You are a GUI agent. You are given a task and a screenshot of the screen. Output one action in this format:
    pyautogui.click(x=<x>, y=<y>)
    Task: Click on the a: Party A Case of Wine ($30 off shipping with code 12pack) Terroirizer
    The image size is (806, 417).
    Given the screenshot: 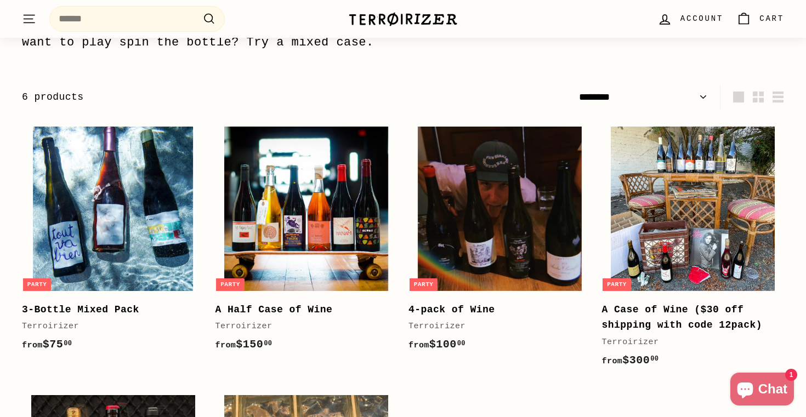 What is the action you would take?
    pyautogui.click(x=693, y=249)
    